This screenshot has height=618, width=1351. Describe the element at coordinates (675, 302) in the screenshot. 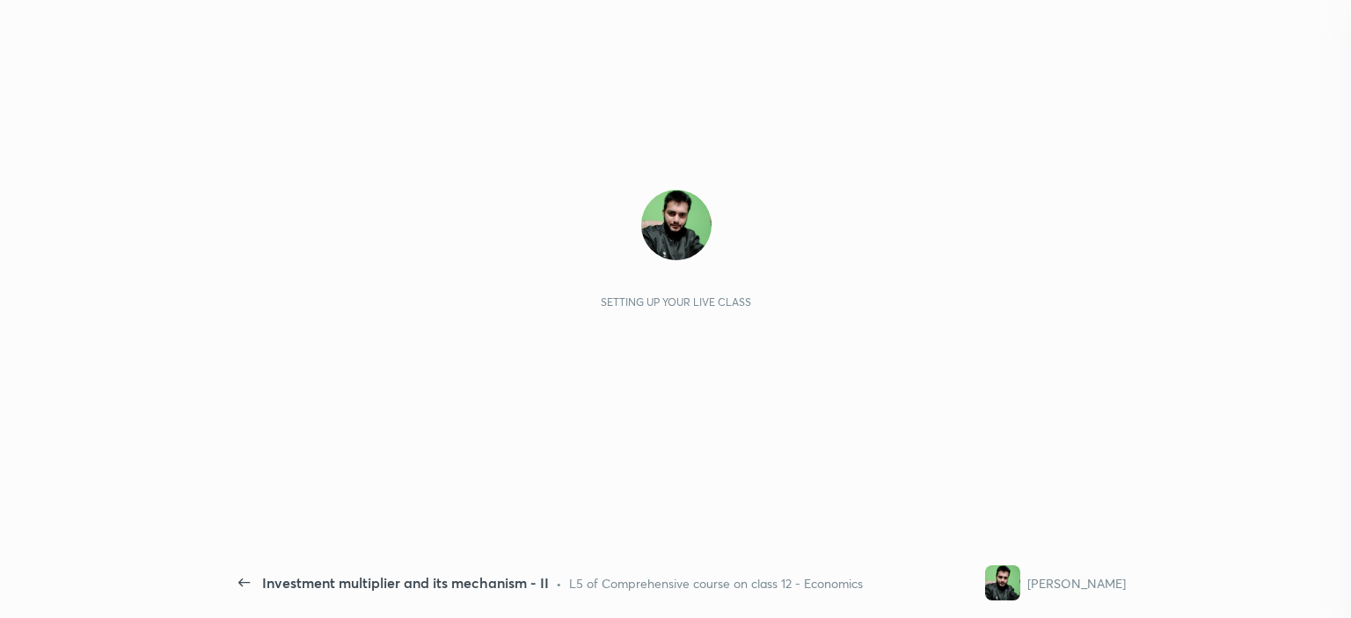

I see `div: Setting up your live class` at that location.